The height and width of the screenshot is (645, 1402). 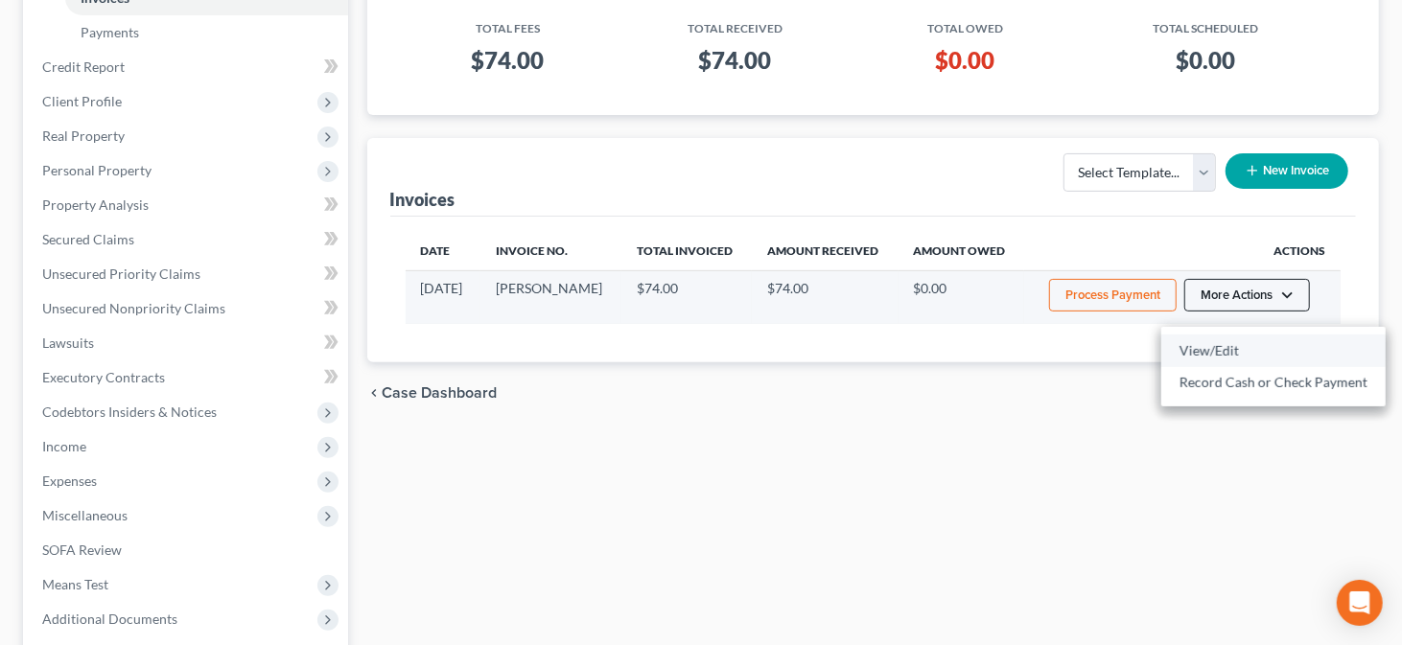 I want to click on button: More Actions, so click(x=1246, y=295).